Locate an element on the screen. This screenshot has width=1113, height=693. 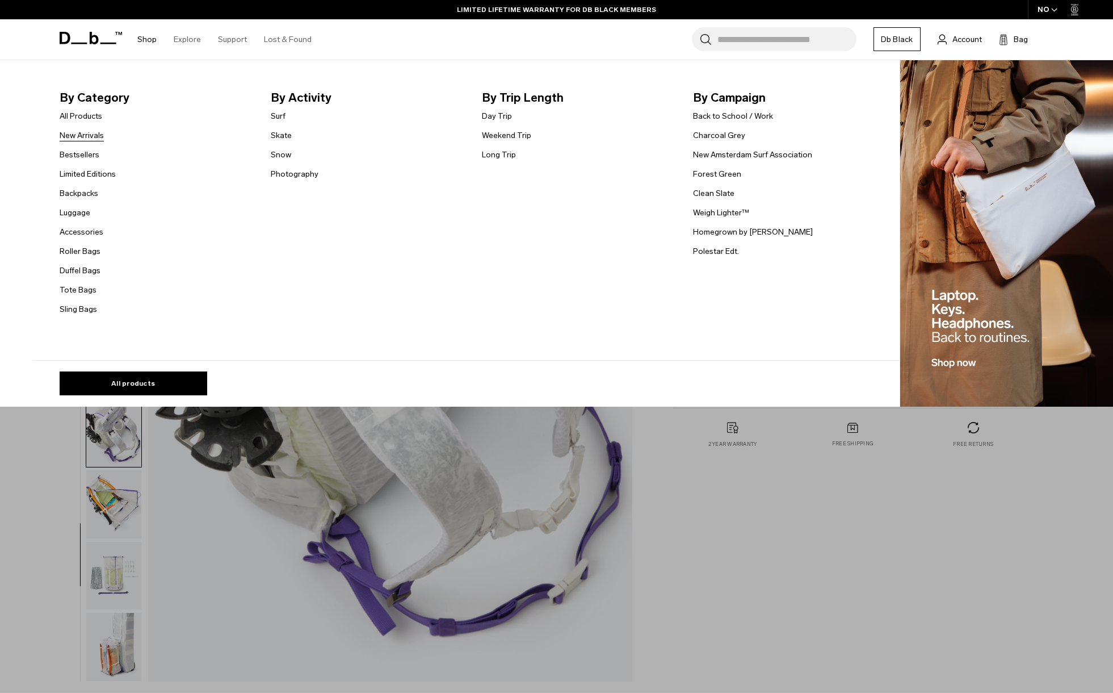
button: Bag is located at coordinates (1013, 39).